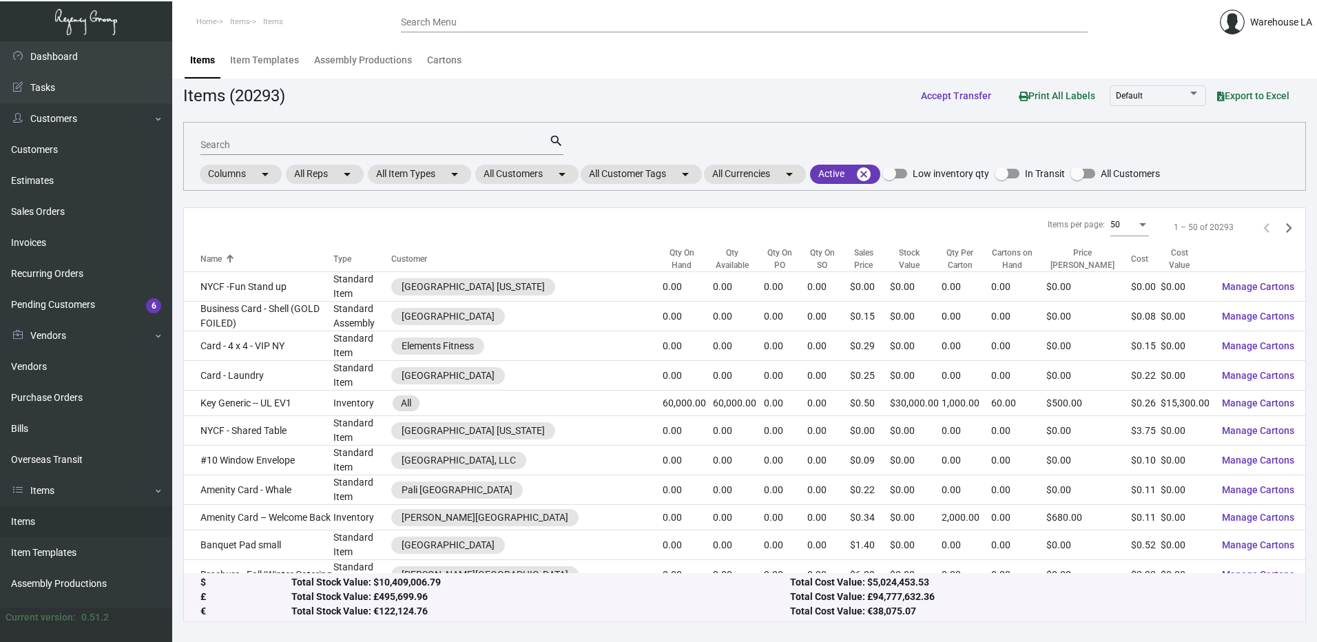  Describe the element at coordinates (1039, 583) in the screenshot. I see `div: Total Cost Value: $5,024,453.53` at that location.